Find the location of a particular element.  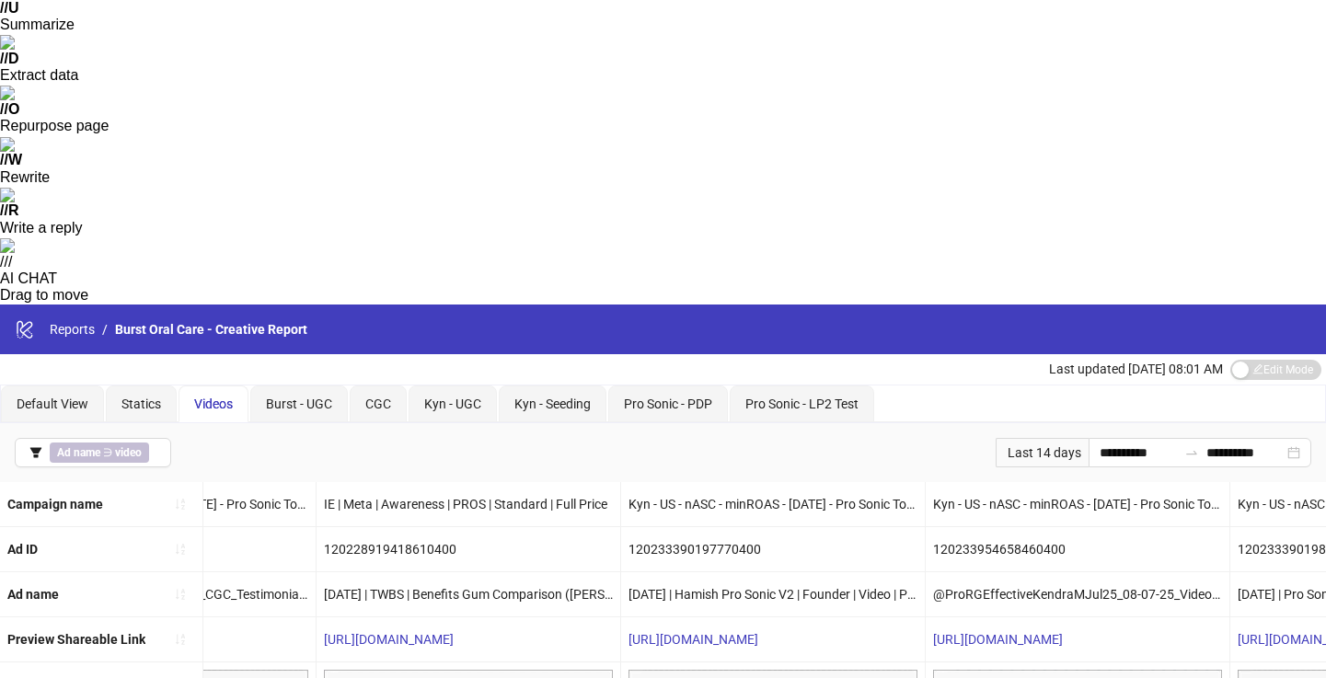

span: to is located at coordinates (1191, 453).